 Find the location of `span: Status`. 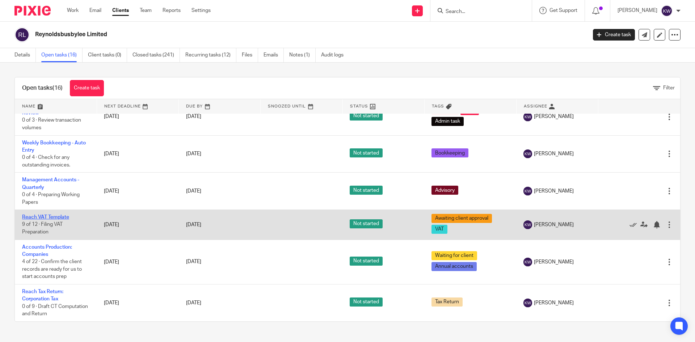

span: Status is located at coordinates (359, 106).